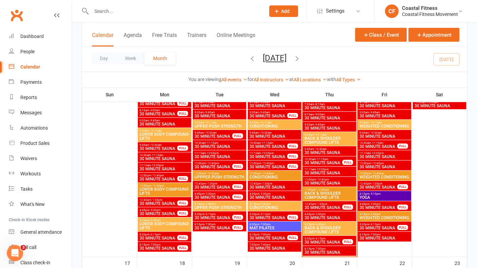  Describe the element at coordinates (40, 232) in the screenshot. I see `a: General attendance kiosk mode` at that location.